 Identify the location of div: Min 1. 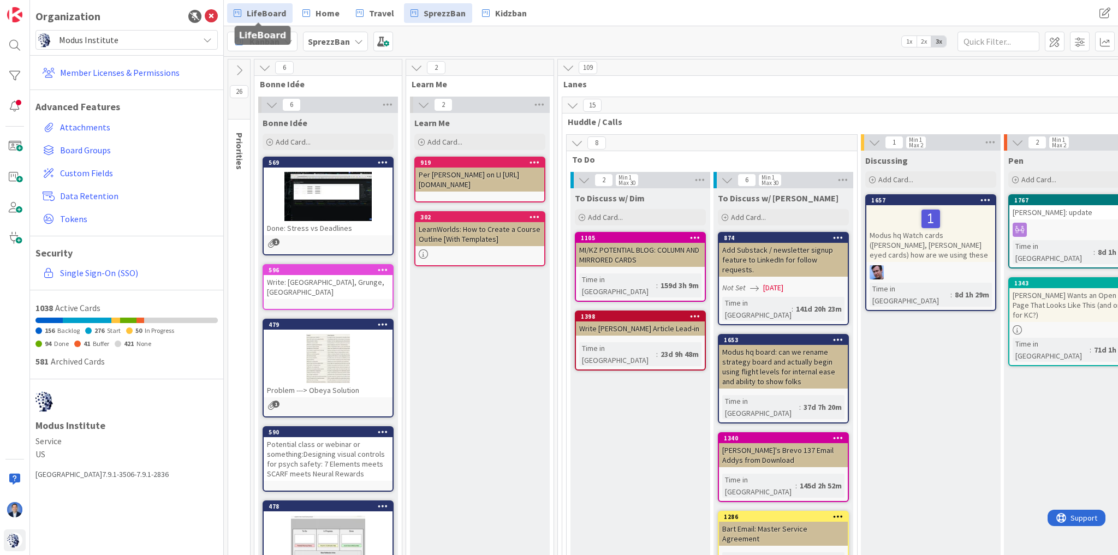
(625, 177).